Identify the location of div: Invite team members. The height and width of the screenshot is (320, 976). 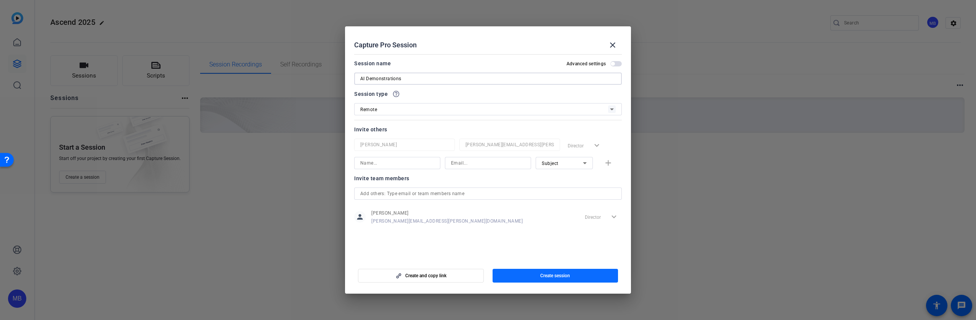
(488, 178).